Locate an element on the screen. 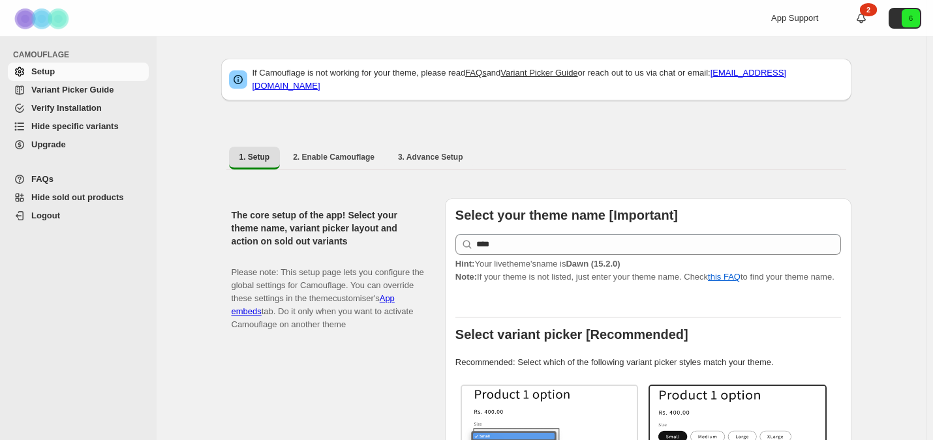 The image size is (933, 440). span: Hide sold out products is located at coordinates (78, 197).